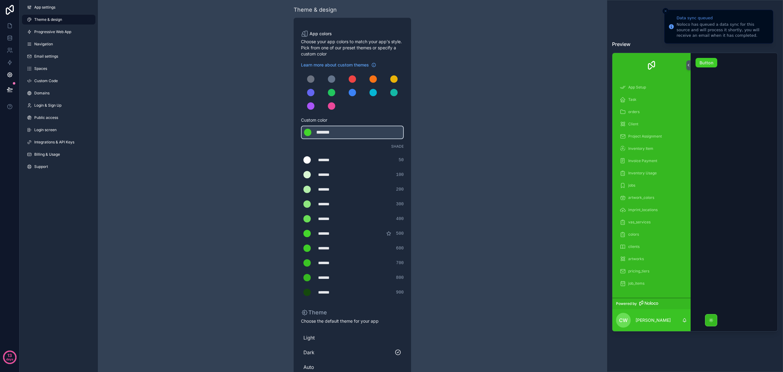 Image resolution: width=783 pixels, height=372 pixels. Describe the element at coordinates (627, 303) in the screenshot. I see `span: Powered by` at that location.